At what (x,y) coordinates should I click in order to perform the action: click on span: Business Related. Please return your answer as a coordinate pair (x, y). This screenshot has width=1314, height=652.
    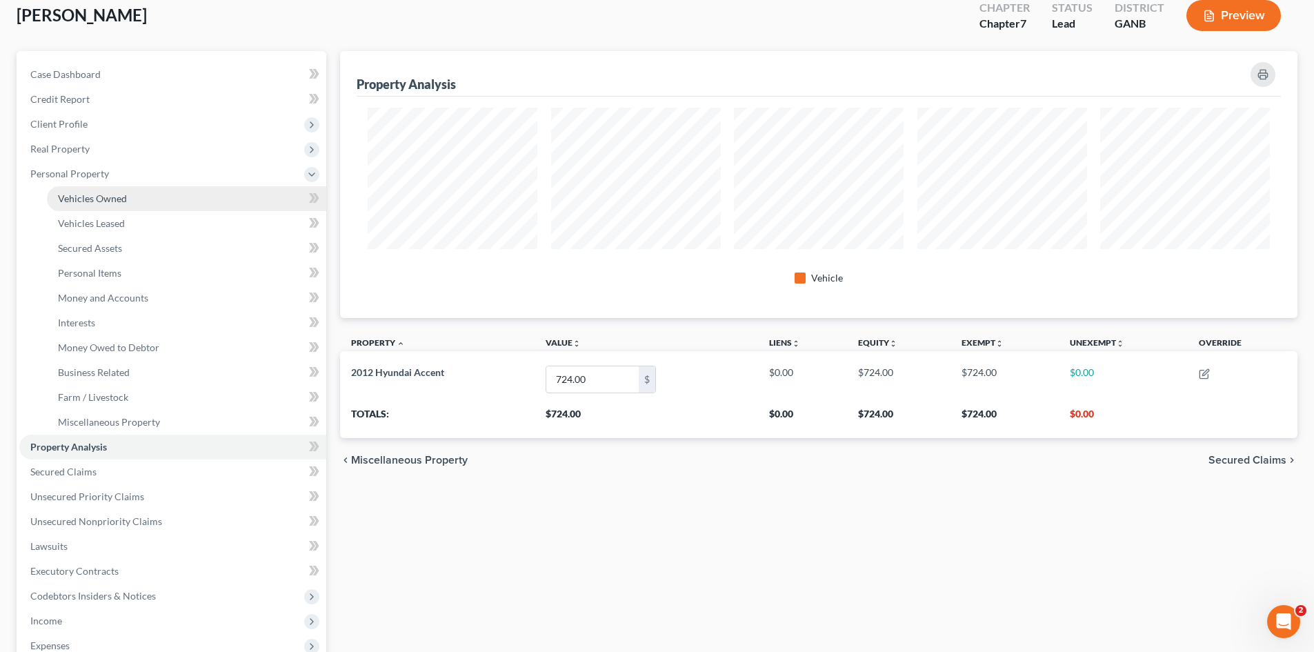
    Looking at the image, I should click on (94, 372).